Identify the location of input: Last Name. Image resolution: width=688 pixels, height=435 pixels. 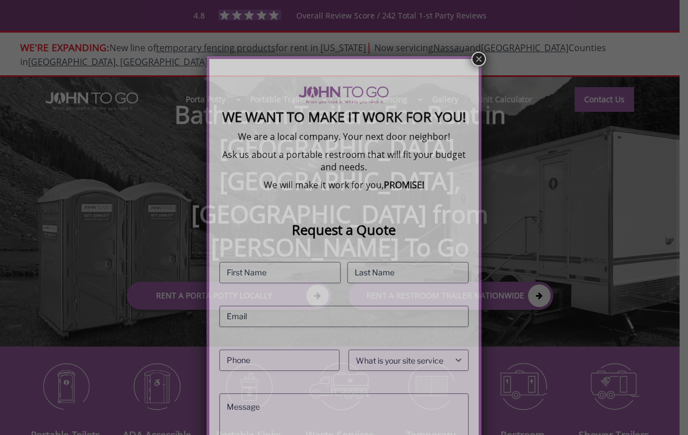
(408, 272).